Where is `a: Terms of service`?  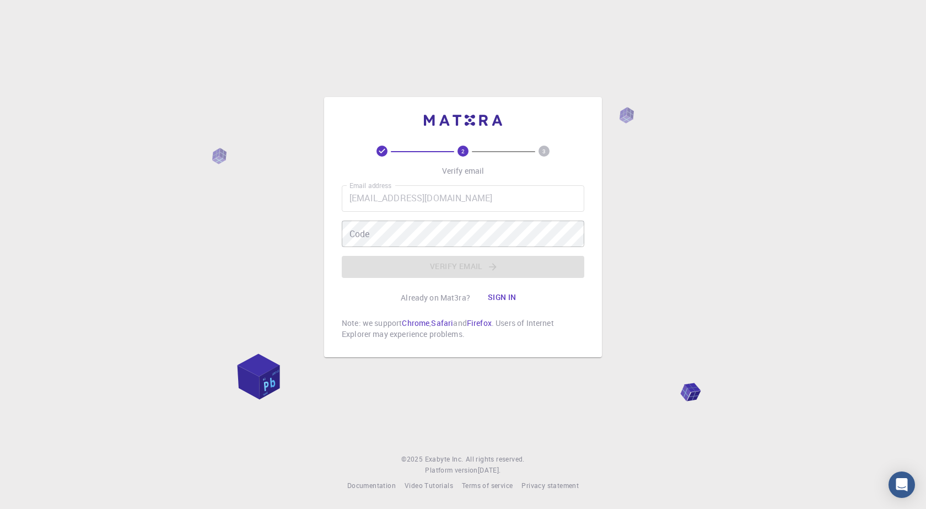 a: Terms of service is located at coordinates (487, 486).